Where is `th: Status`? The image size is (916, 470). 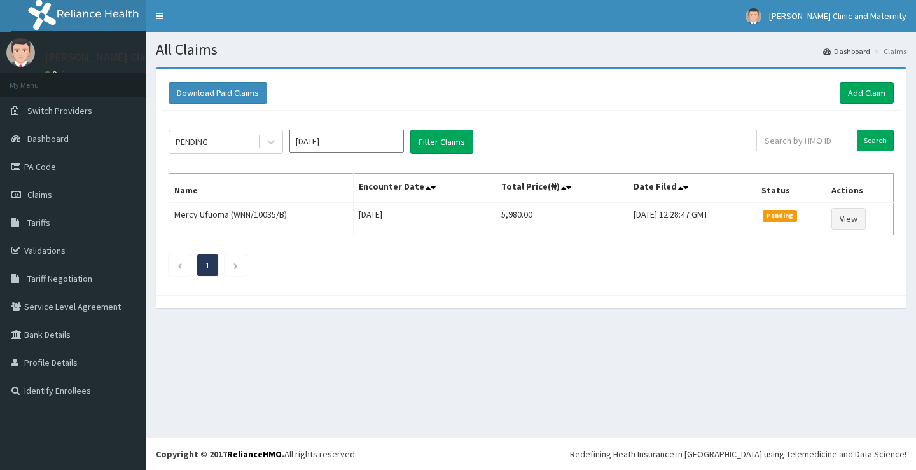 th: Status is located at coordinates (791, 188).